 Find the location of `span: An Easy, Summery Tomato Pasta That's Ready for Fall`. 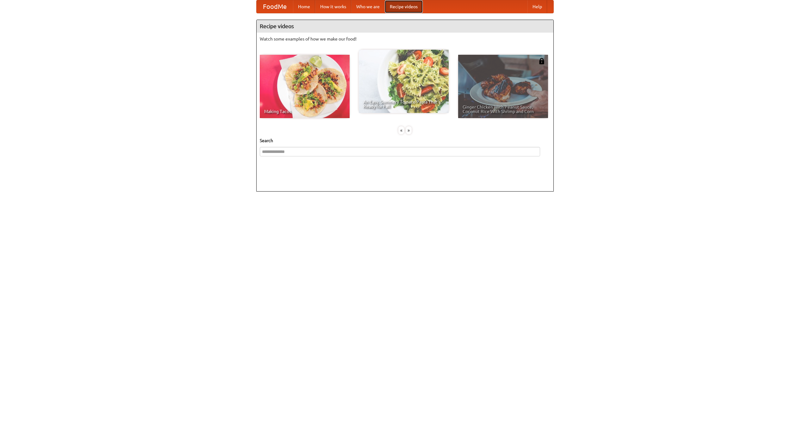

span: An Easy, Summery Tomato Pasta That's Ready for Fall is located at coordinates (404, 104).